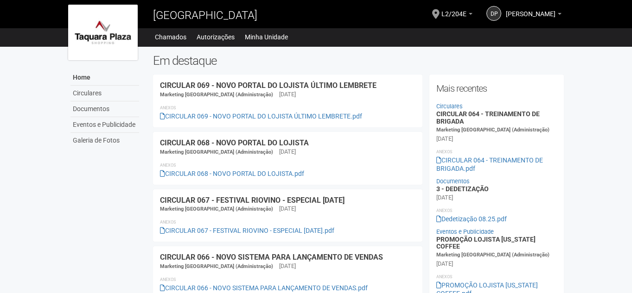 The width and height of the screenshot is (632, 293). Describe the element at coordinates (358, 61) in the screenshot. I see `h2: Em destaque` at that location.